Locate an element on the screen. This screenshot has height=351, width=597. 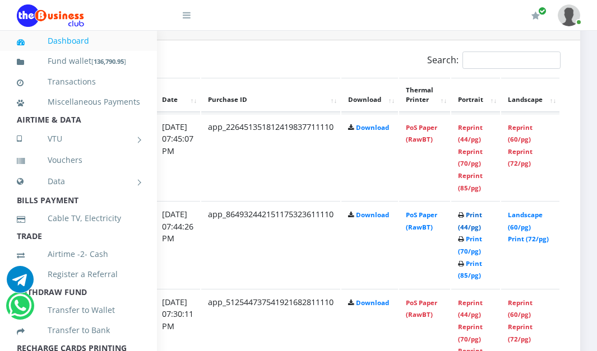
a: Transactions is located at coordinates (78, 82).